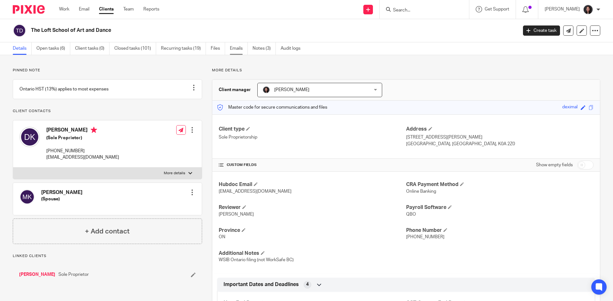  What do you see at coordinates (256, 260) in the screenshot?
I see `span: WSIB Ontario filing (not WorkSafe BC)` at bounding box center [256, 260].